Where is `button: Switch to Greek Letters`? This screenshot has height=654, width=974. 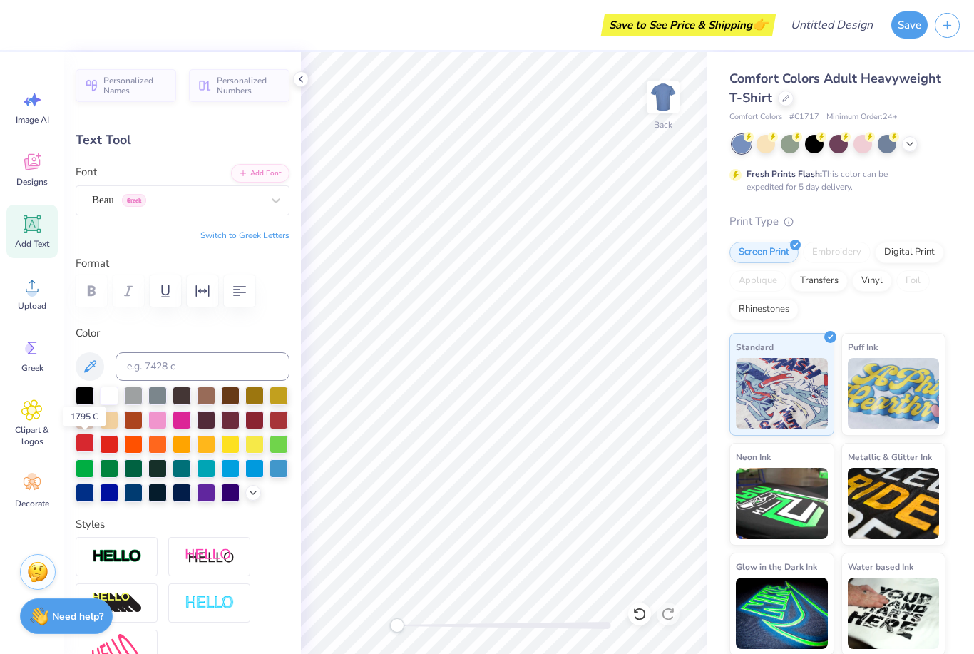 button: Switch to Greek Letters is located at coordinates (245, 235).